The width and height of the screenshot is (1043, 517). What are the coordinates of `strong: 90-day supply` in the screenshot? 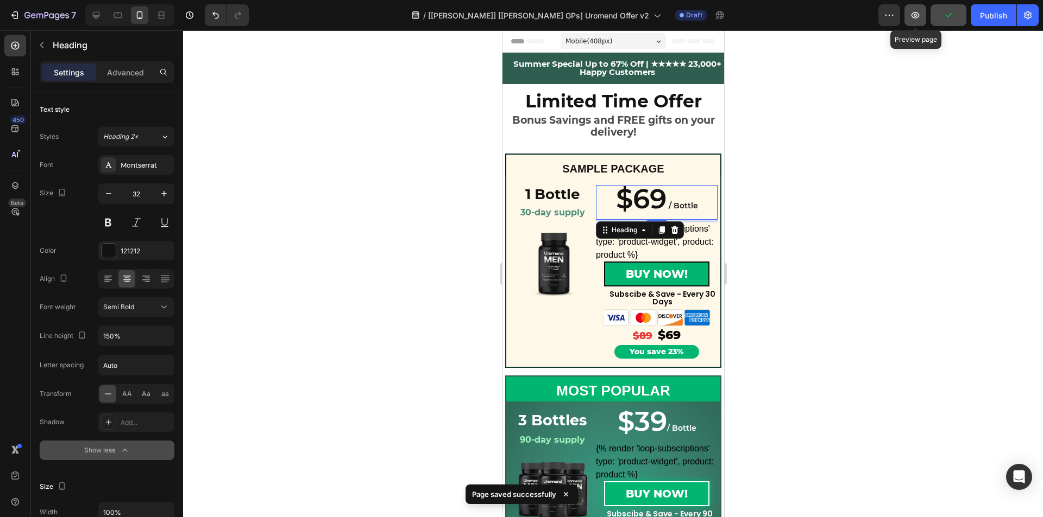 It's located at (50, 409).